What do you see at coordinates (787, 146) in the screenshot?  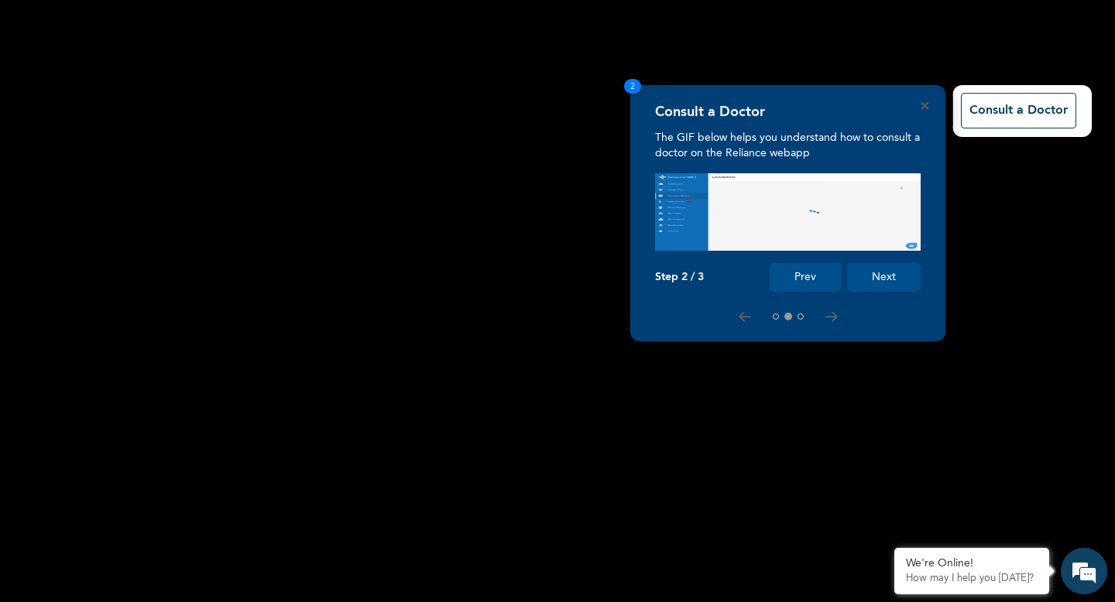 I see `p: The GIF below helps you understand how to consult a doctor on the Reliance webapp` at bounding box center [787, 146].